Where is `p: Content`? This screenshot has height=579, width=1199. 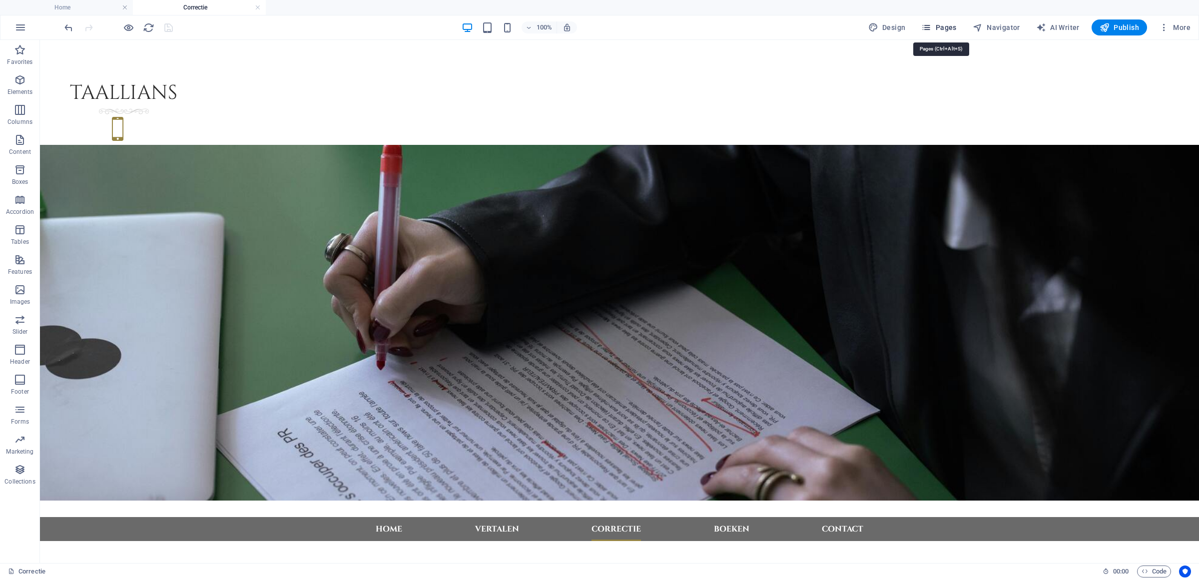
p: Content is located at coordinates (20, 152).